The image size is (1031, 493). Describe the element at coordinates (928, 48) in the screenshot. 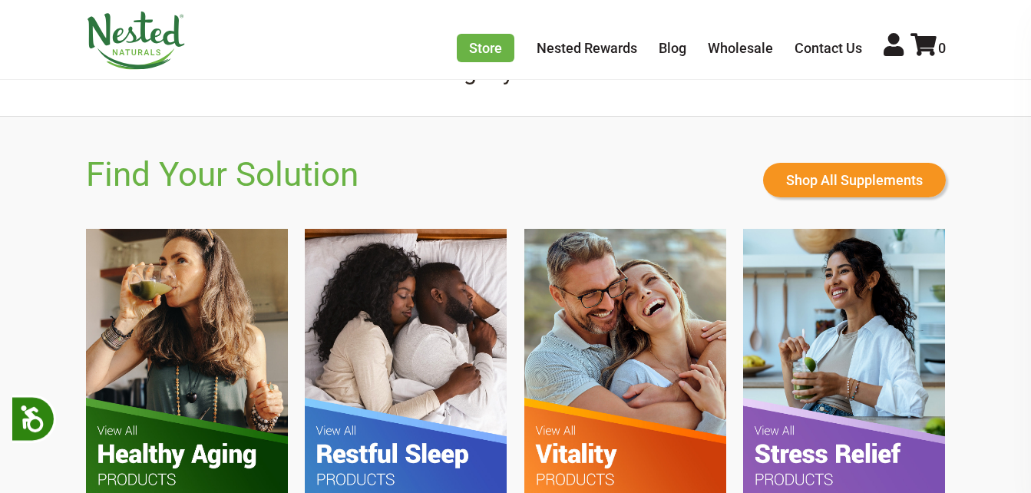

I see `a: 0` at that location.